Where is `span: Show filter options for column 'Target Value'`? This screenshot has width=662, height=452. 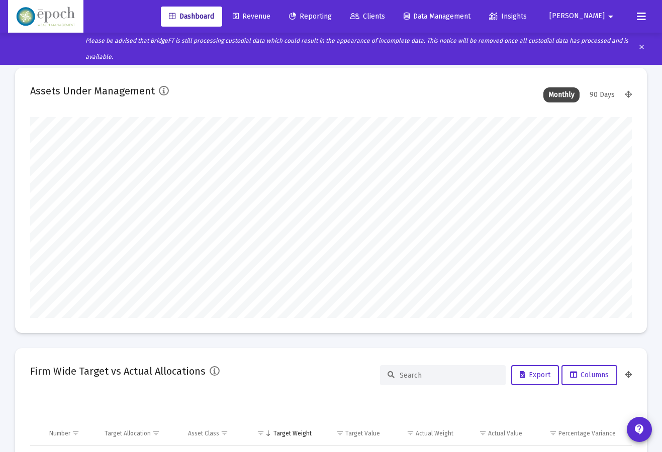
span: Show filter options for column 'Target Value' is located at coordinates (340, 433).